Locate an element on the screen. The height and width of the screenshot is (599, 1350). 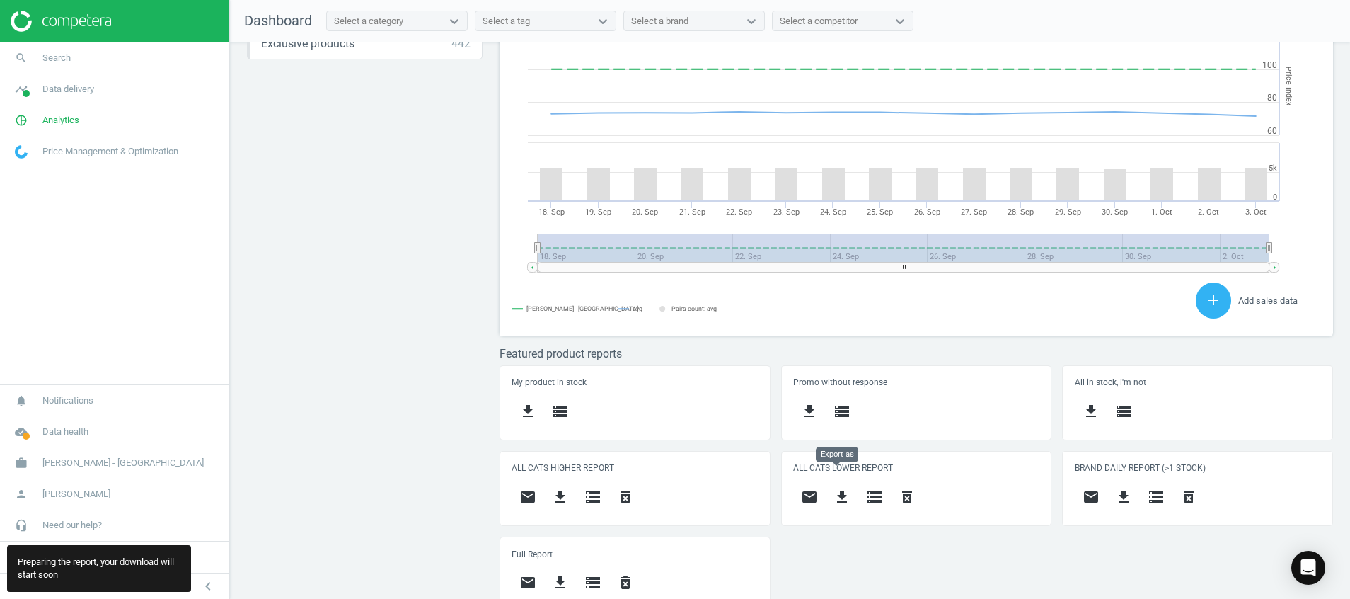
span: Price Management & Optimization is located at coordinates (110, 151).